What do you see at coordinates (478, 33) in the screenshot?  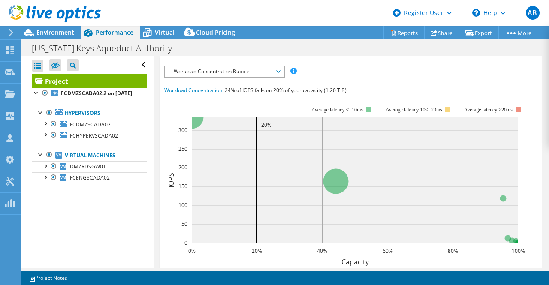 I see `a: Export` at bounding box center [478, 33].